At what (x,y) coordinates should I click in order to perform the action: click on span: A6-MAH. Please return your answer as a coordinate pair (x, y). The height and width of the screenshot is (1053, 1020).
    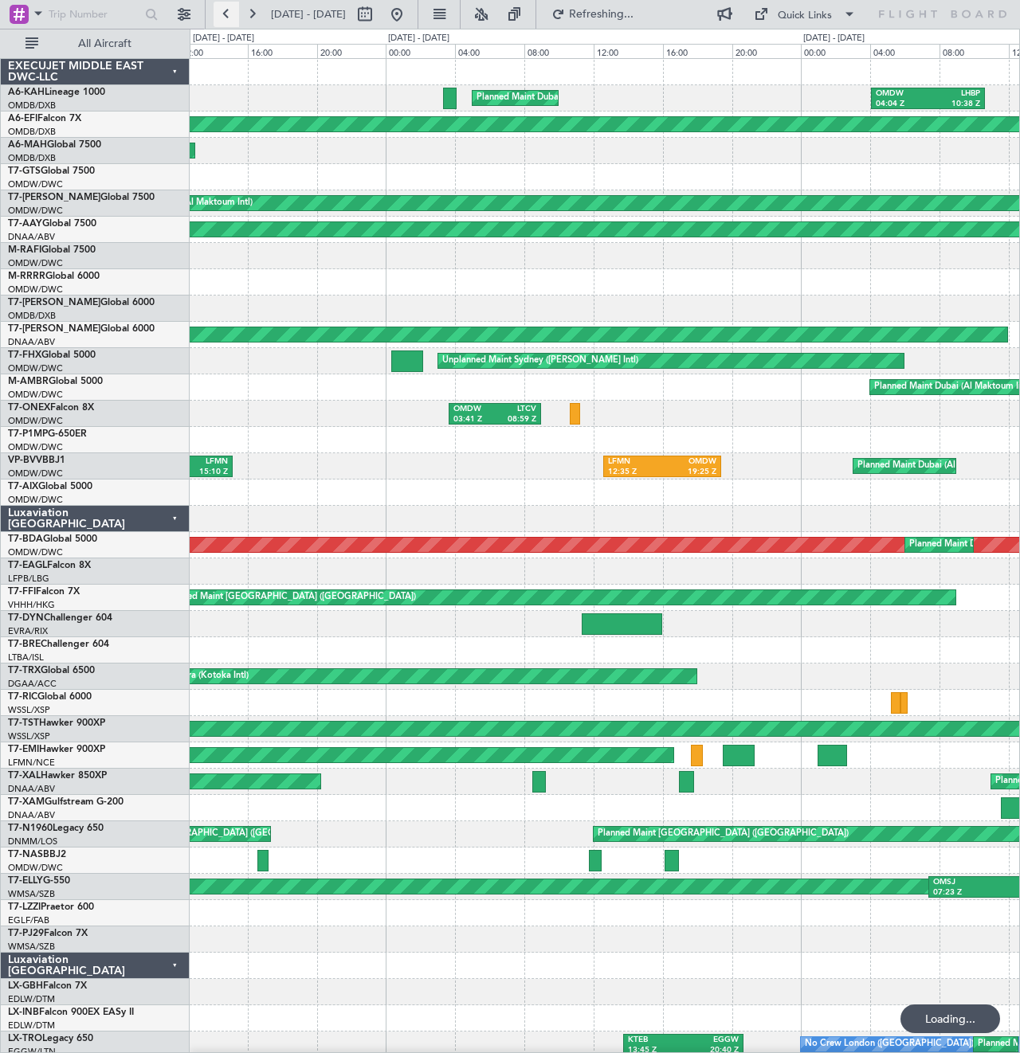
    Looking at the image, I should click on (27, 145).